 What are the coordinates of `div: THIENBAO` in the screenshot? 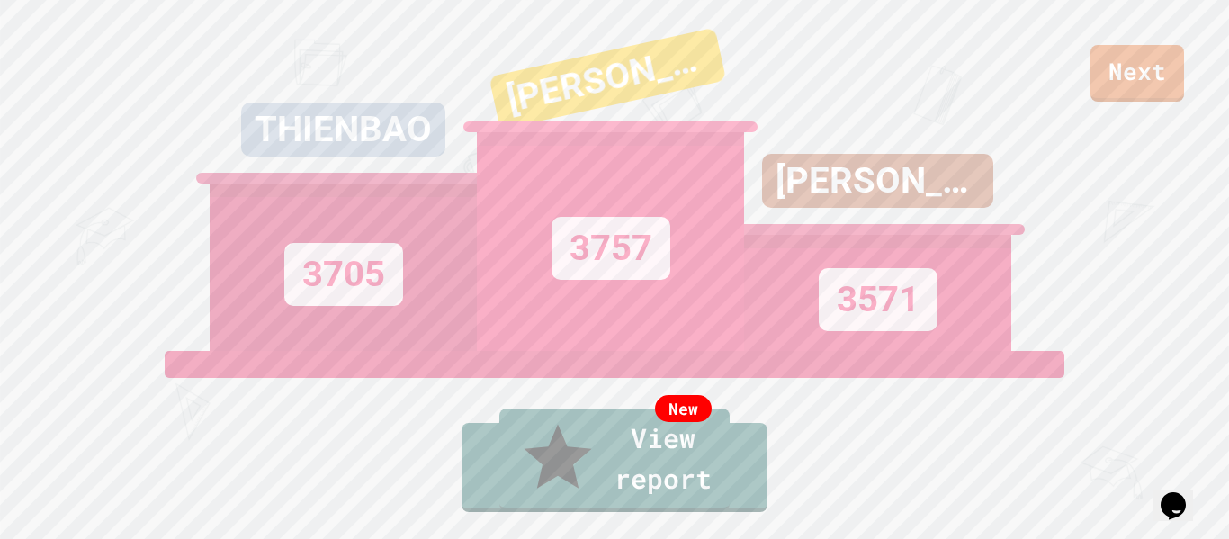 It's located at (343, 130).